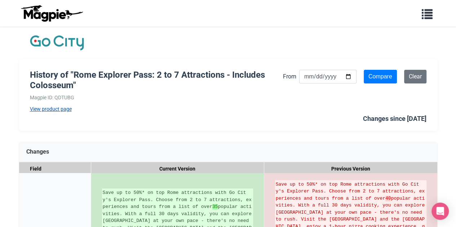 The width and height of the screenshot is (456, 227). Describe the element at coordinates (440, 212) in the screenshot. I see `div: Open Intercom Messenger` at that location.